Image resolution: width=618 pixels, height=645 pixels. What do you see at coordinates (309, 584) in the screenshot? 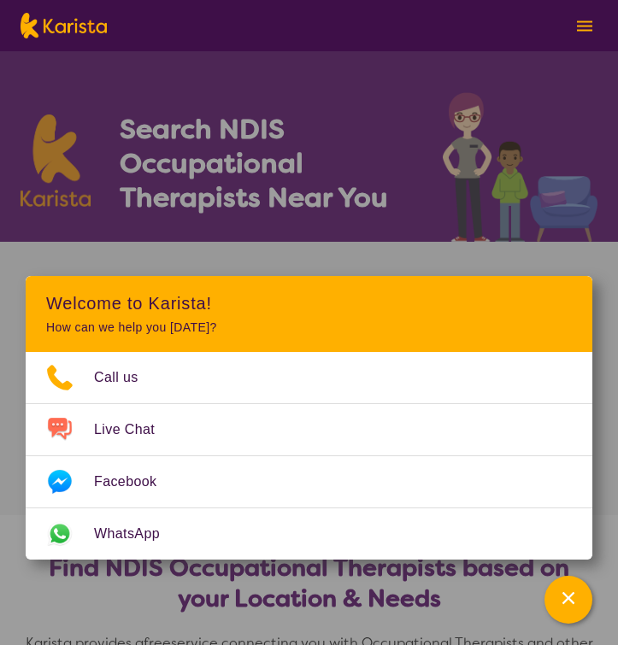
I see `h2: Find NDIS Occupational Therapists based on your Location & Needs` at bounding box center [309, 584].